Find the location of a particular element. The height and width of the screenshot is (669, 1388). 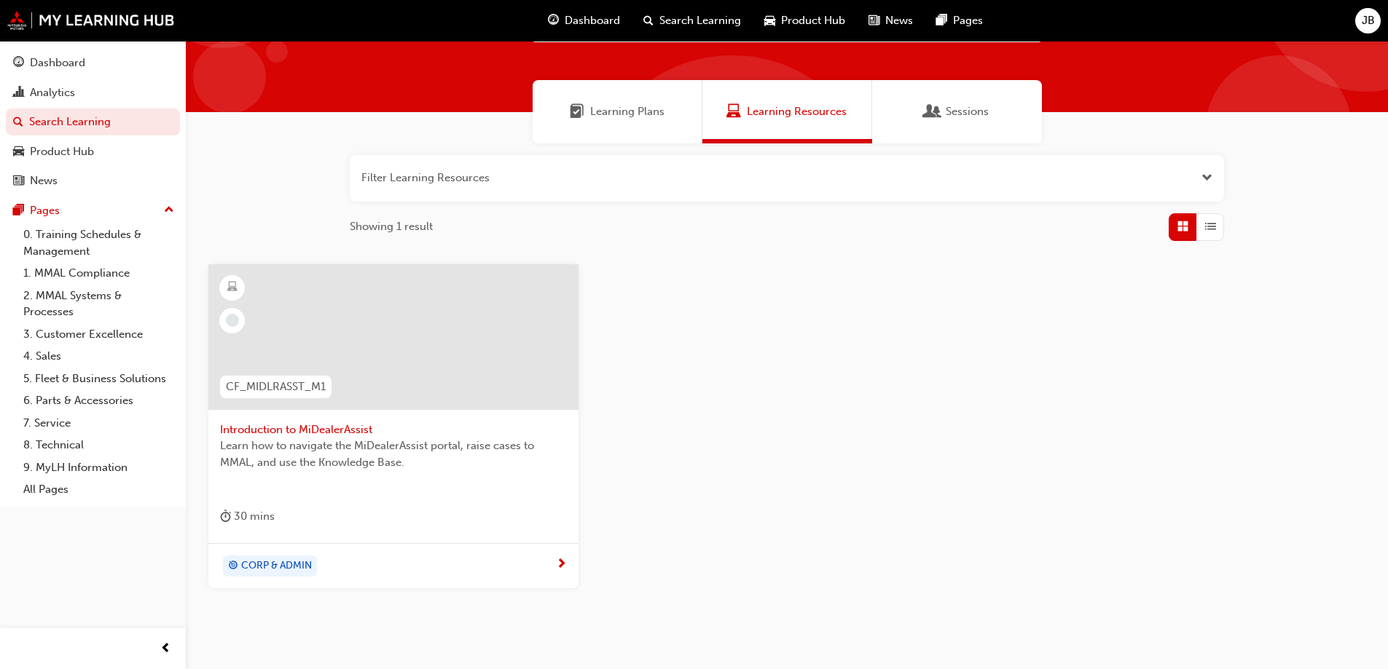

span: learningRecordVerb_NONE-icon is located at coordinates (232, 320).